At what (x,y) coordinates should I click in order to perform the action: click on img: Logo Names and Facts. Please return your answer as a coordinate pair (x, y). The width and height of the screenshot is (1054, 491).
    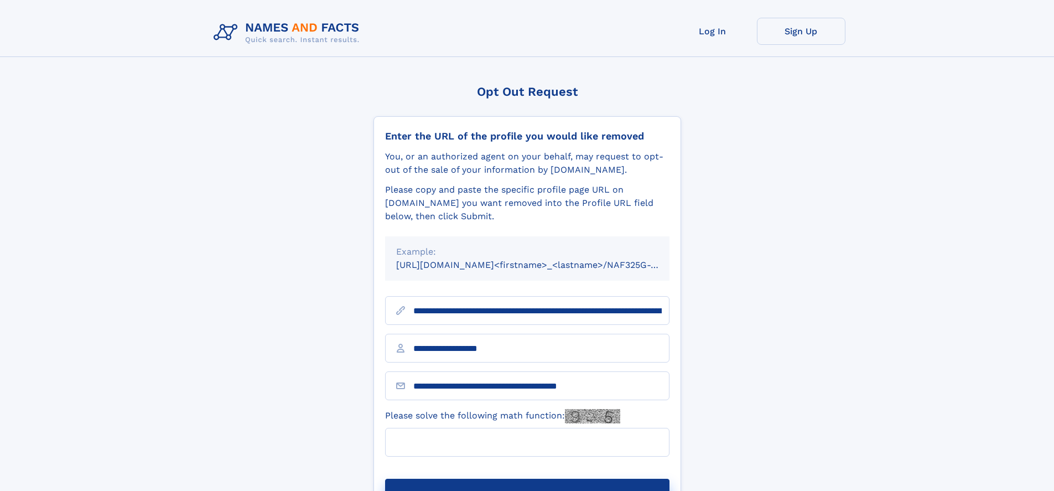
    Looking at the image, I should click on (289, 33).